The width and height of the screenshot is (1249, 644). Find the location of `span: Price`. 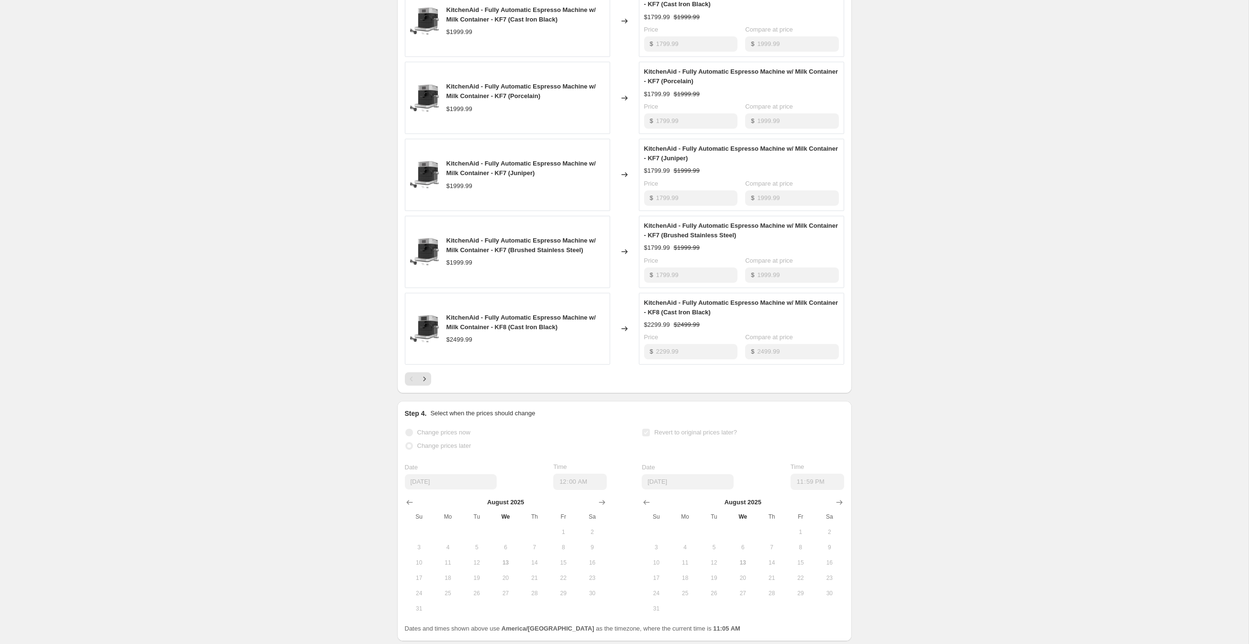

span: Price is located at coordinates (651, 106).